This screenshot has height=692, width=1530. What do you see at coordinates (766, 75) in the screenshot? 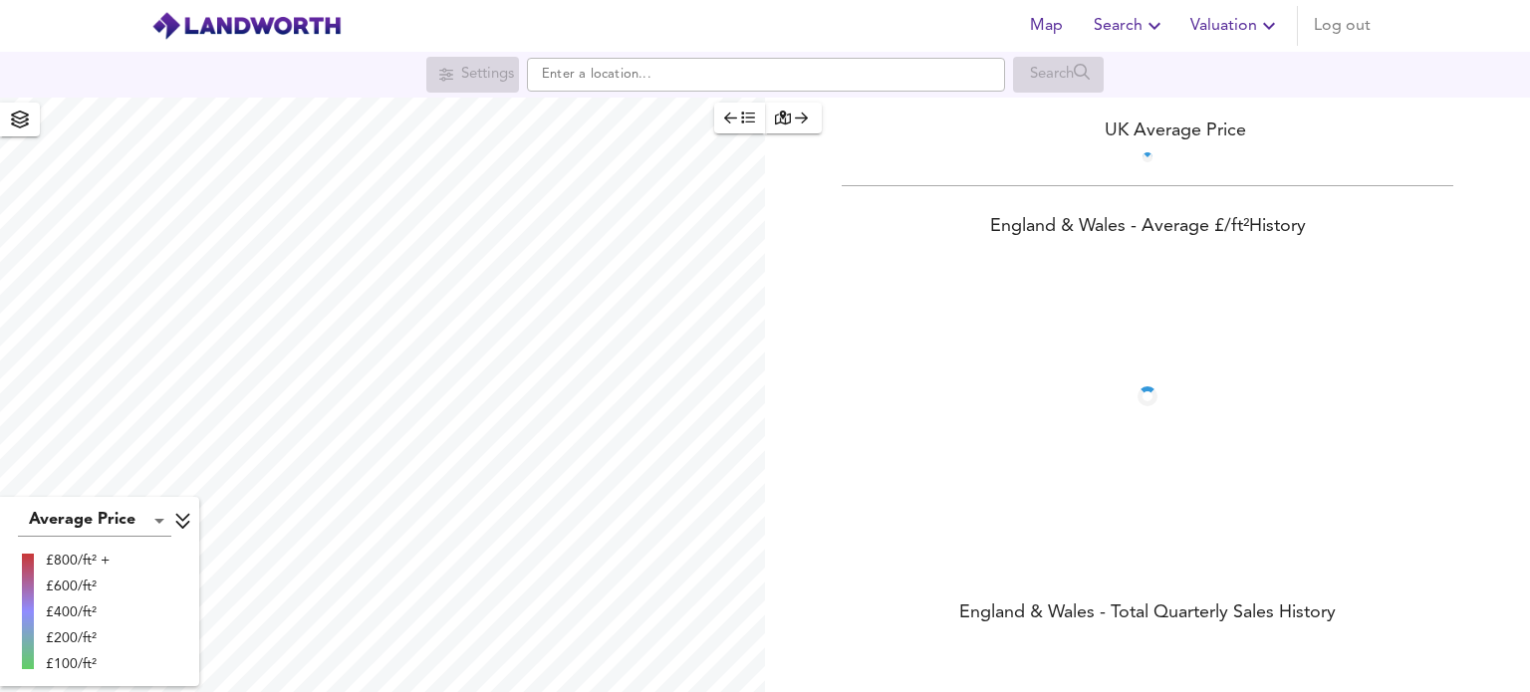
I see `input: Enter a location...` at bounding box center [766, 75].